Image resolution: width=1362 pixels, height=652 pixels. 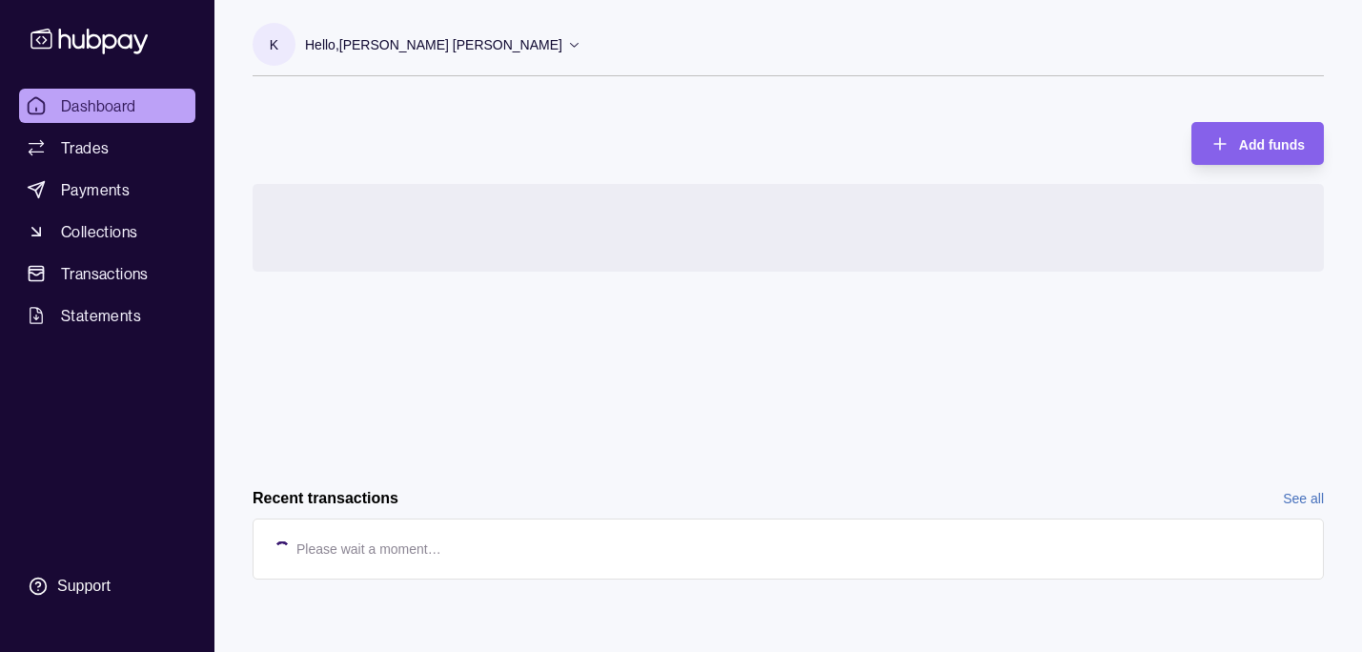 What do you see at coordinates (85, 148) in the screenshot?
I see `span: Trades` at bounding box center [85, 148].